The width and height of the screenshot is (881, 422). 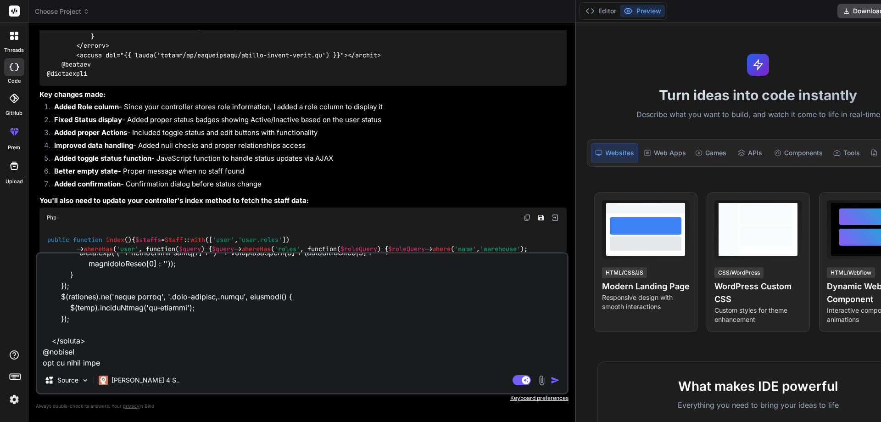 What do you see at coordinates (14, 399) in the screenshot?
I see `img: settings` at bounding box center [14, 399].